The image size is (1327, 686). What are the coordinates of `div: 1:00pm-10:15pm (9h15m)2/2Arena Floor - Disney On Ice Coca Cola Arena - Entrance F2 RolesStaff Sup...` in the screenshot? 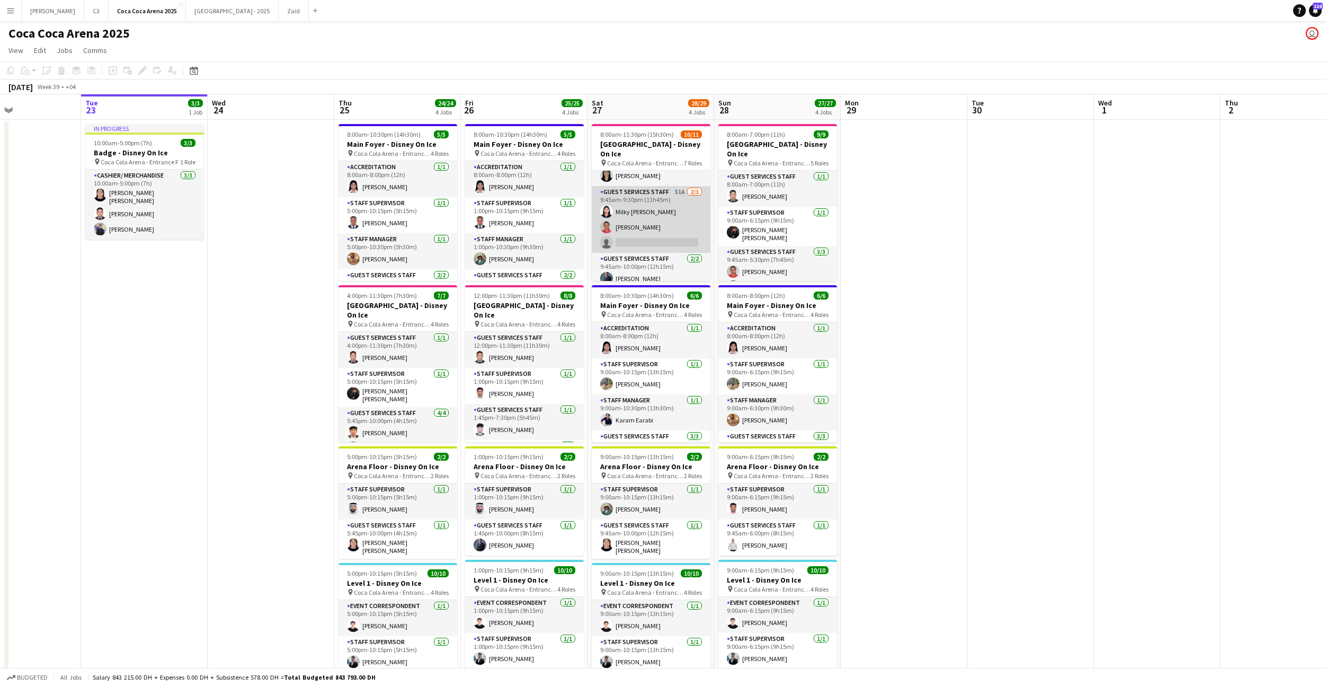 It's located at (525, 501).